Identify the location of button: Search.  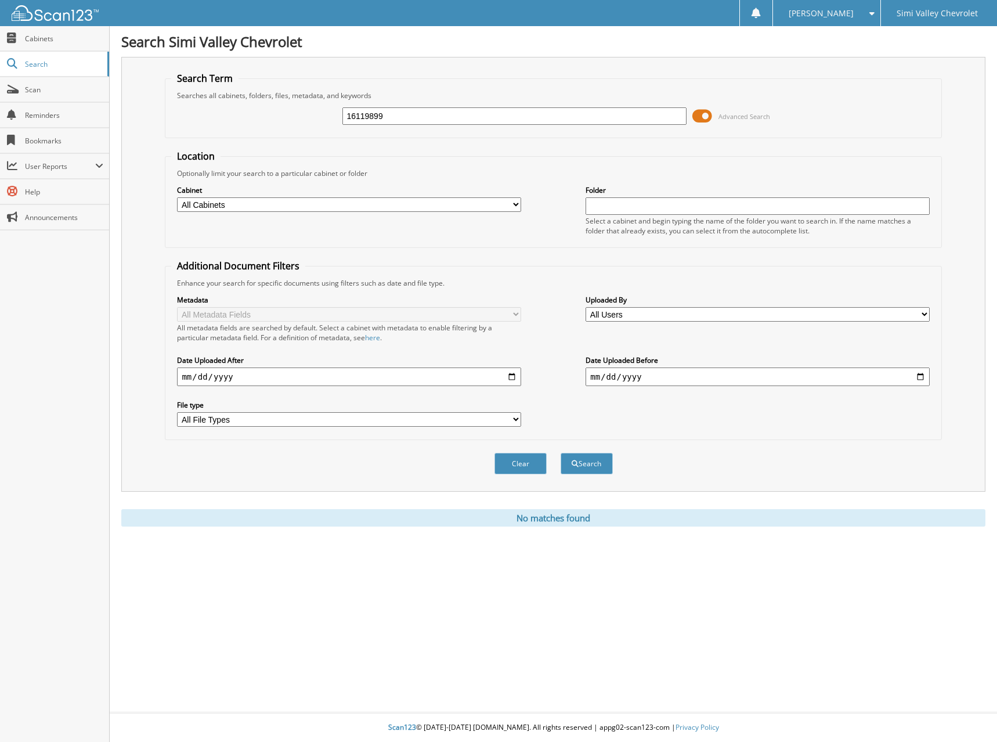
(587, 463).